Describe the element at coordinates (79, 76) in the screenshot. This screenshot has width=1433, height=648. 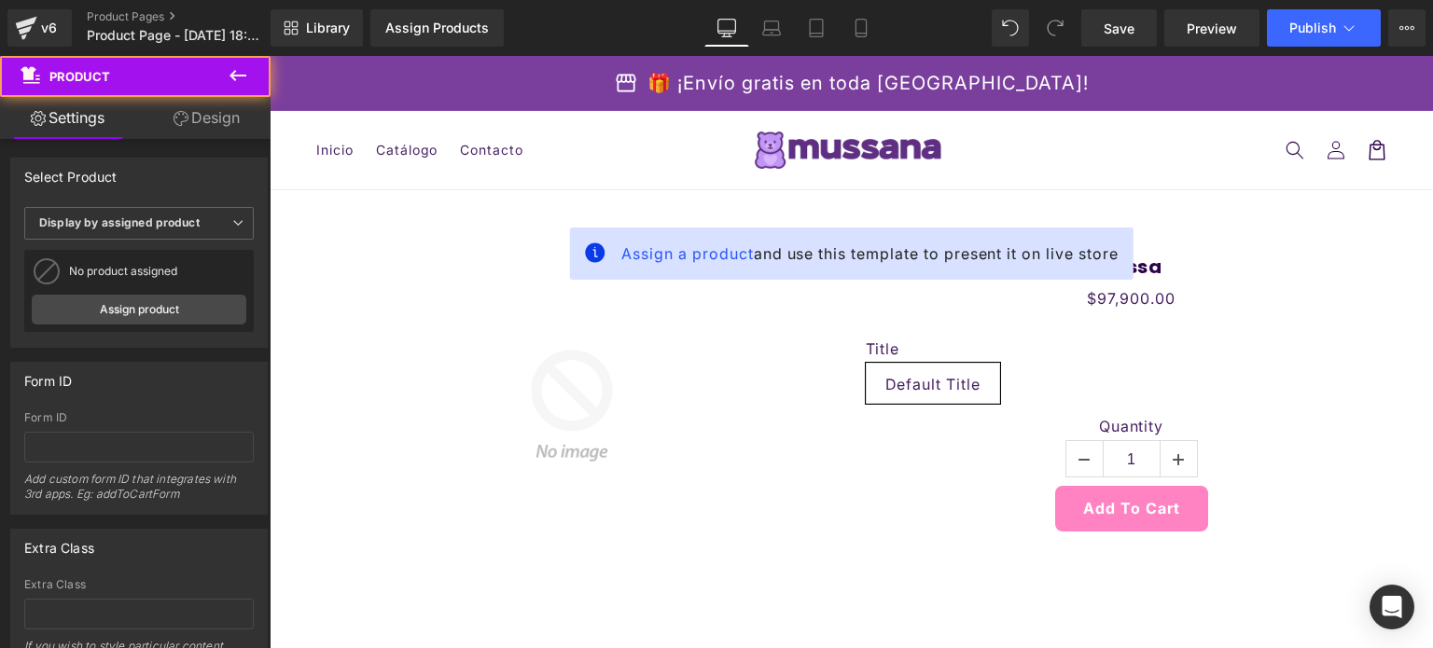
I see `span: Product` at that location.